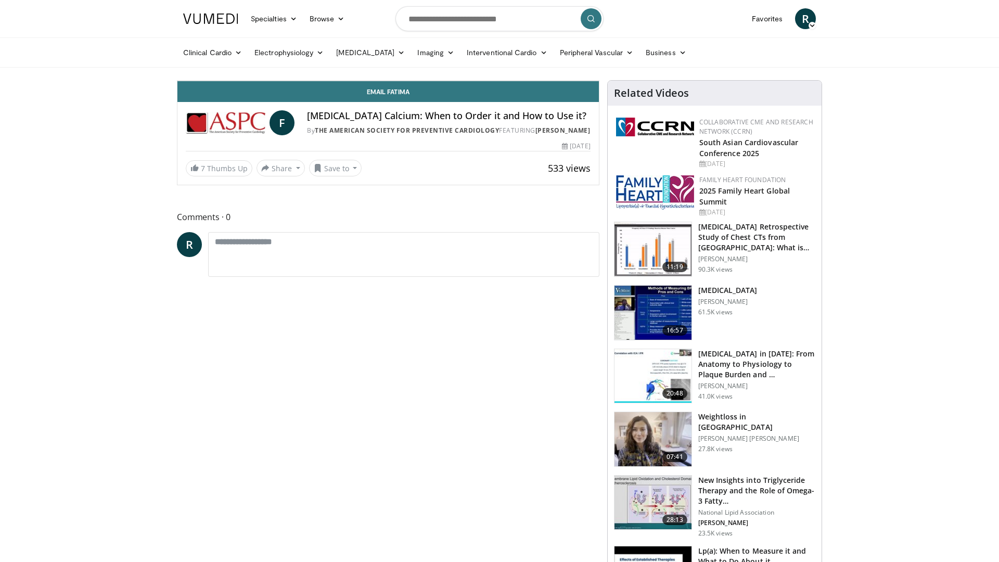 Image resolution: width=999 pixels, height=562 pixels. What do you see at coordinates (280, 168) in the screenshot?
I see `button: Share` at bounding box center [280, 168].